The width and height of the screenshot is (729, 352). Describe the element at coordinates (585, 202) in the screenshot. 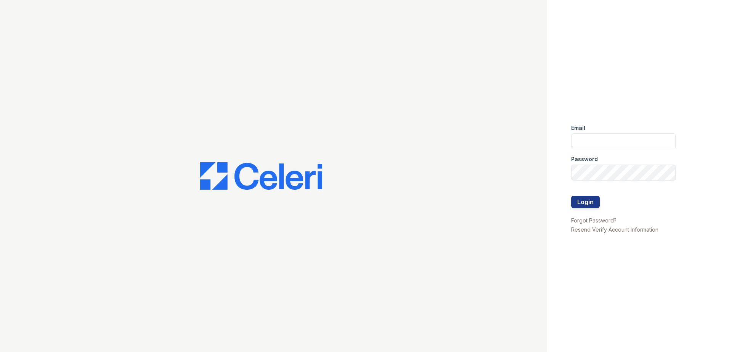

I see `button: Login` at that location.